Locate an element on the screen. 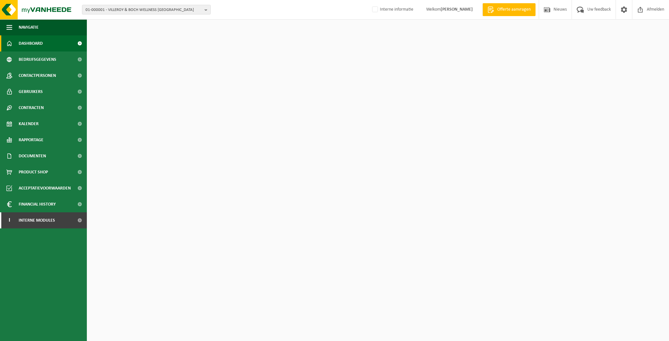 The height and width of the screenshot is (341, 669). a: Offerte aanvragen is located at coordinates (509, 10).